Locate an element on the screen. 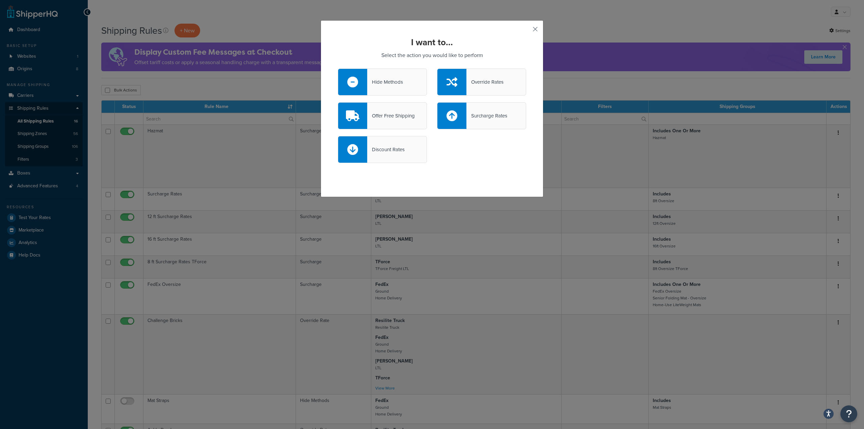 This screenshot has height=429, width=864. div: Surcharge Rates is located at coordinates (487, 116).